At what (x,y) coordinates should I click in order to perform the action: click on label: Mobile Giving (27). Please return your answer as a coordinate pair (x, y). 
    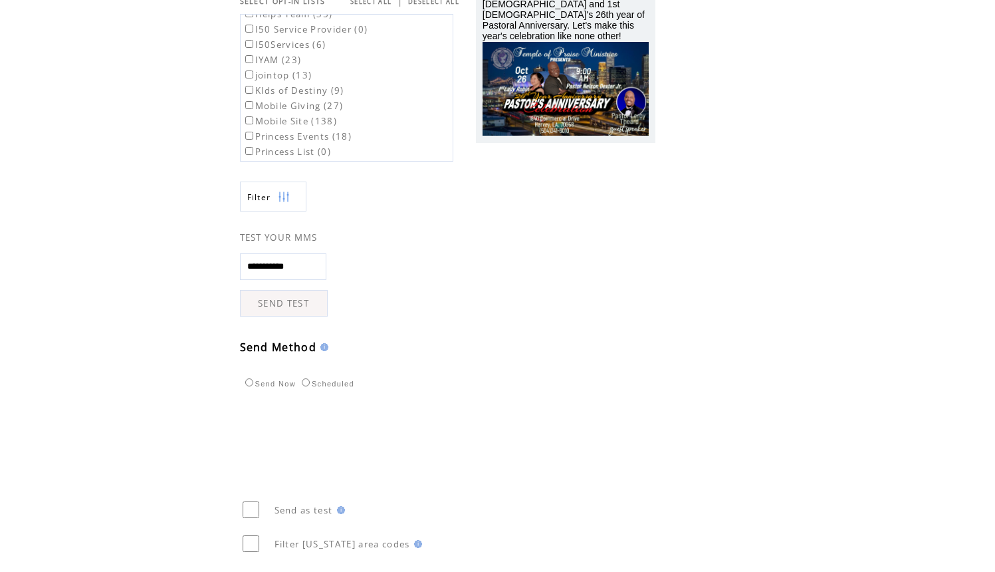
    Looking at the image, I should click on (293, 106).